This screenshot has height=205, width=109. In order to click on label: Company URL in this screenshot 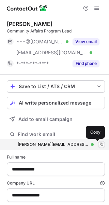, I will do `click(56, 183)`.